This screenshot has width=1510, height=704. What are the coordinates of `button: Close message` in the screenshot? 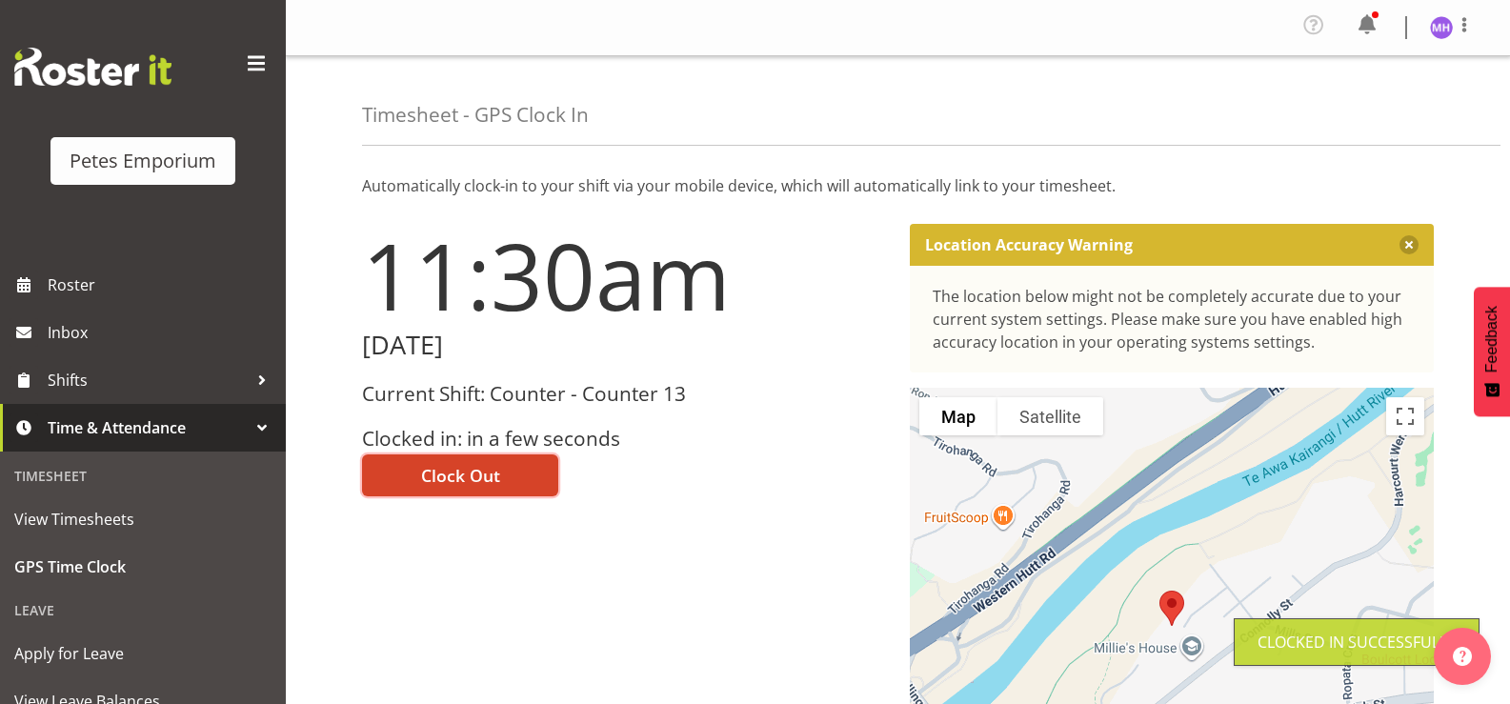 It's located at (1409, 245).